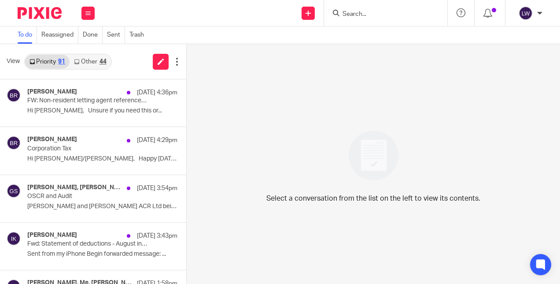 This screenshot has width=560, height=284. What do you see at coordinates (102, 254) in the screenshot?
I see `p: Sent from my iPhone Begin forwarded message: ...` at bounding box center [102, 254].